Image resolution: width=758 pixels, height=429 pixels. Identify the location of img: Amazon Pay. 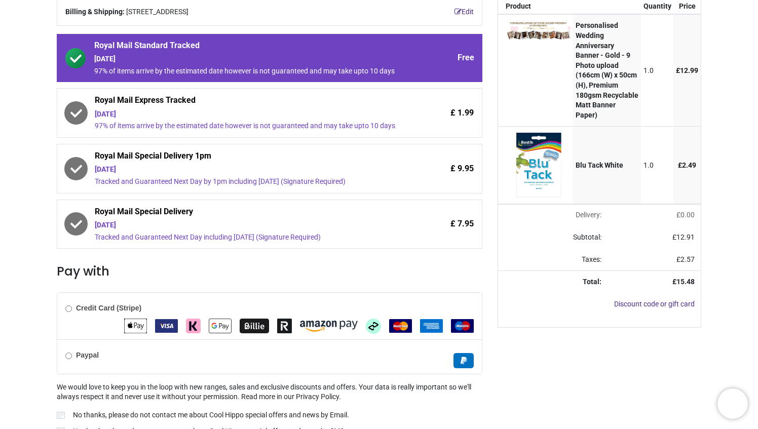
(329, 326).